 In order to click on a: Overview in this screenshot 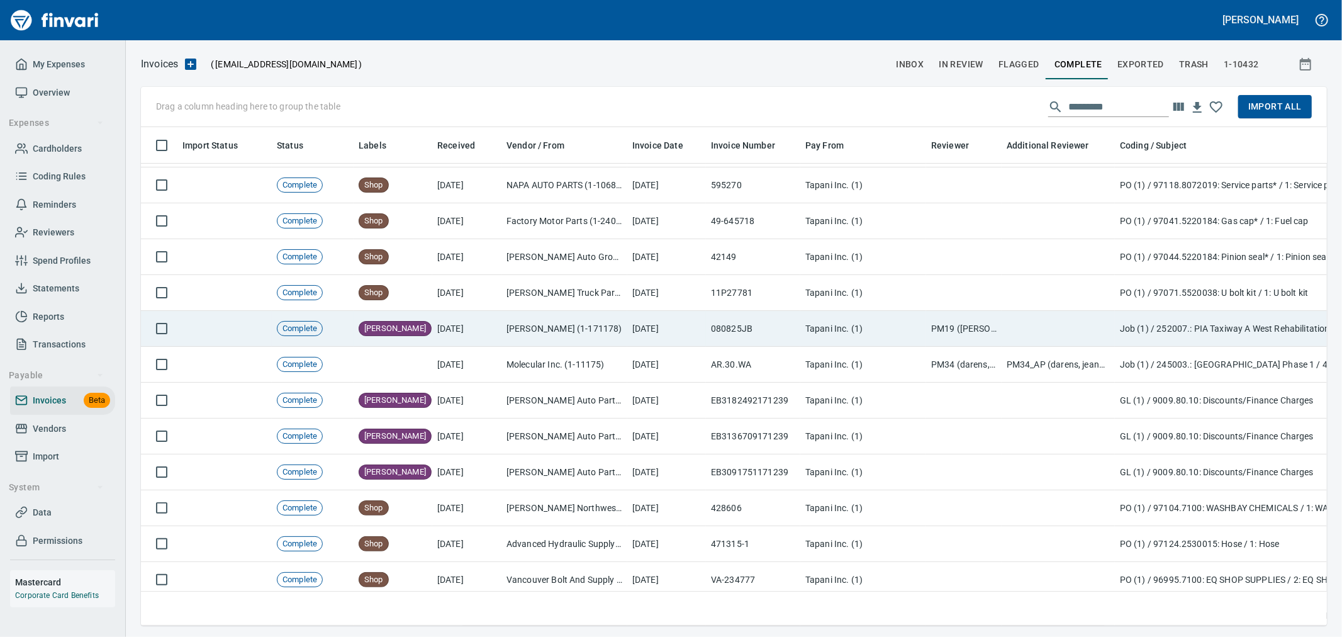, I will do `click(62, 92)`.